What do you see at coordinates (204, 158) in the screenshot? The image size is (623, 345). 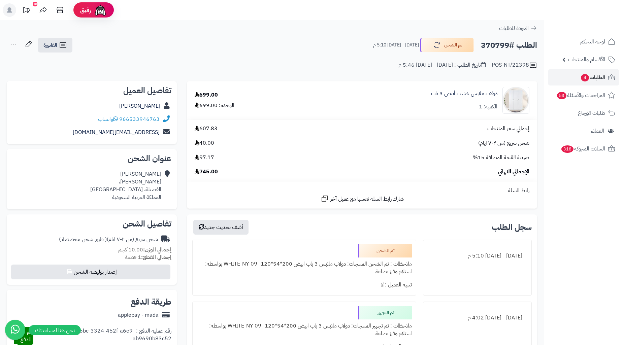 I see `span: 97.17` at bounding box center [204, 158].